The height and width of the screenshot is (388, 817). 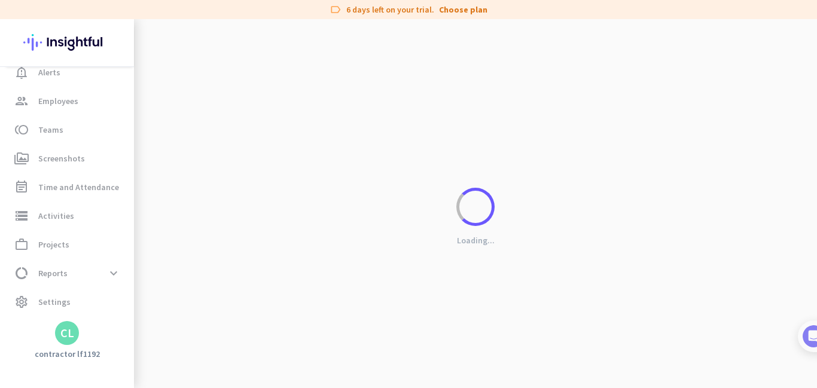 I want to click on span: Teams, so click(x=51, y=130).